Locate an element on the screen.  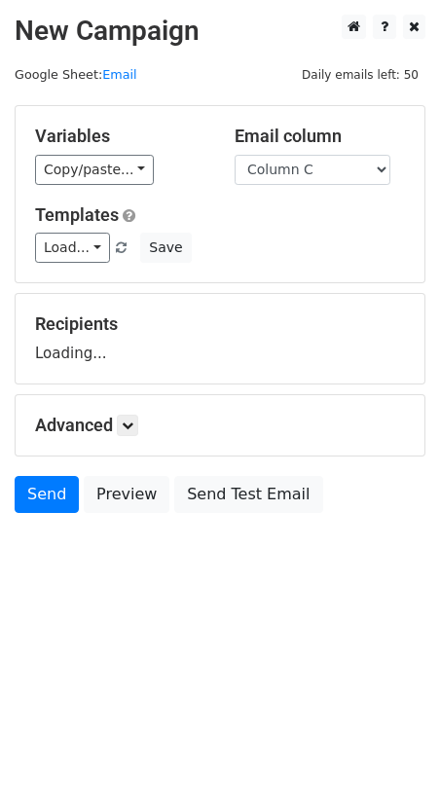
h5: Variables is located at coordinates (120, 136).